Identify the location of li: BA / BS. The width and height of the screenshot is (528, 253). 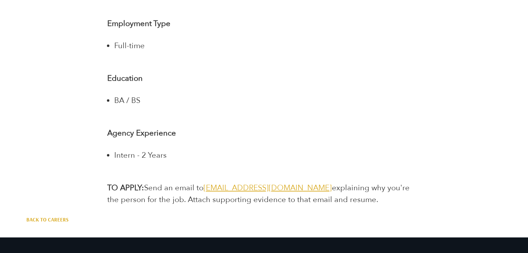
(267, 101).